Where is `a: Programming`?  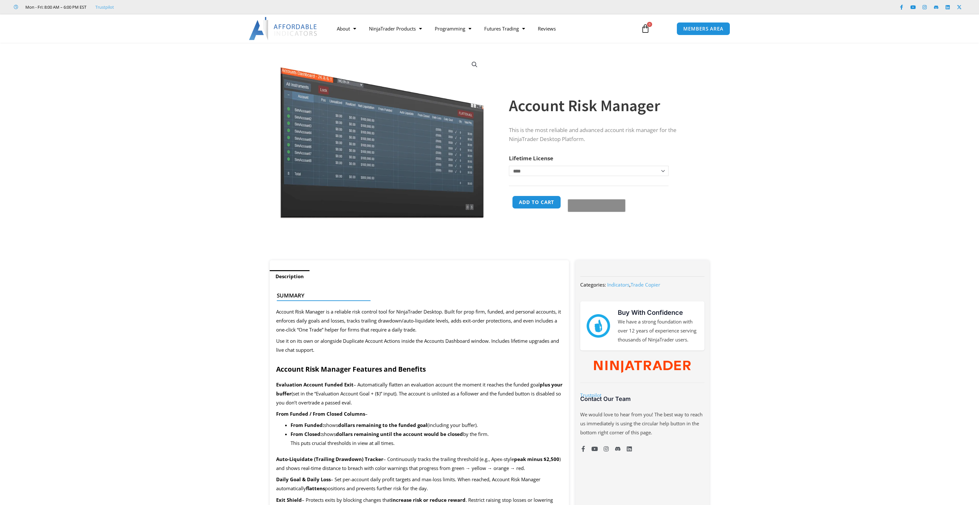
a: Programming is located at coordinates (453, 29).